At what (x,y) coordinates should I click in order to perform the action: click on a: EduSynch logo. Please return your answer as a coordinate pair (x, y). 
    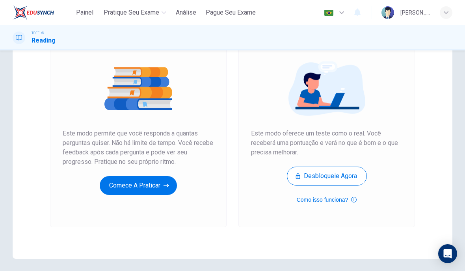
    Looking at the image, I should click on (42, 13).